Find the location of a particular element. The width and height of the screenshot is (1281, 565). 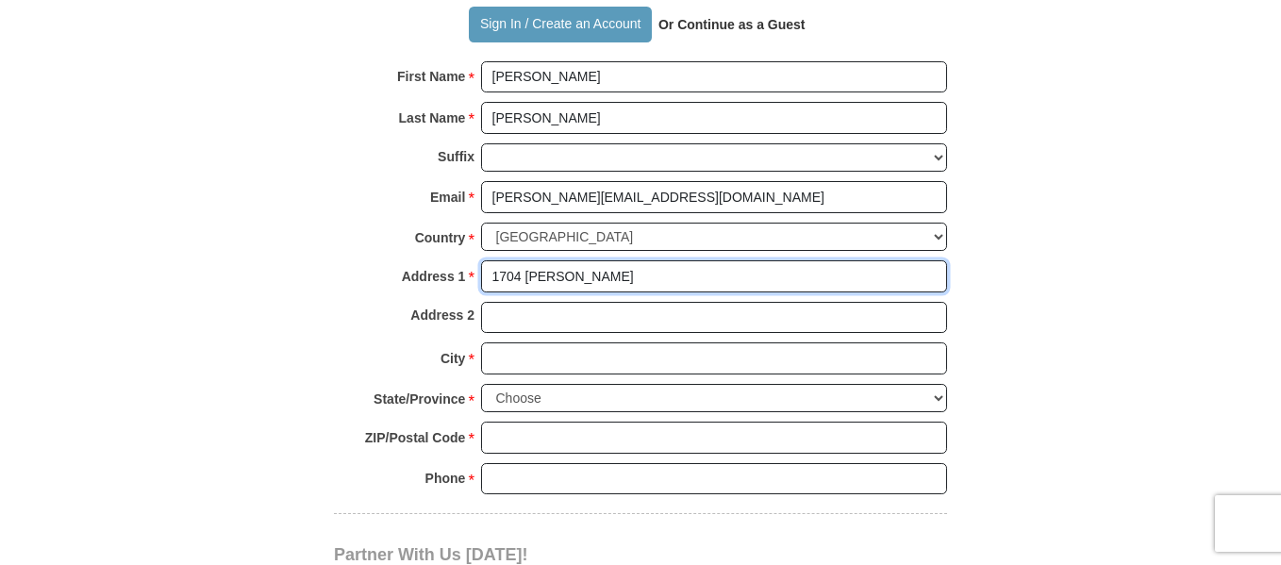

strong: First Name is located at coordinates (431, 76).